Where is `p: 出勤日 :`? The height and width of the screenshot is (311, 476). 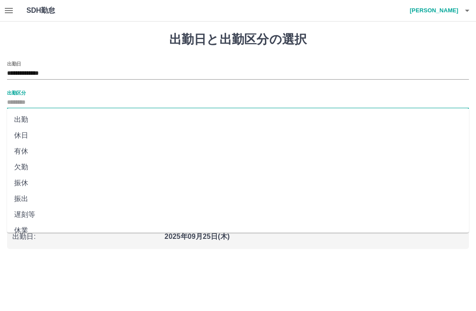
p: 出勤日 : is located at coordinates (85, 237).